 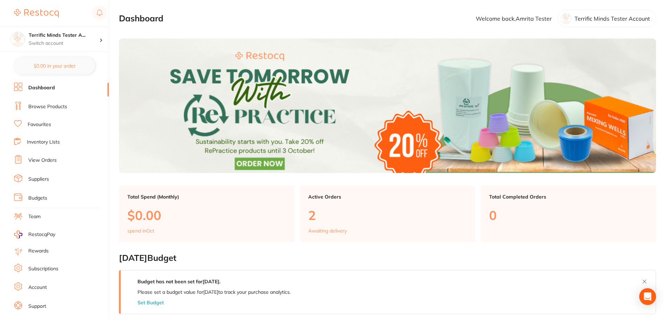 What do you see at coordinates (36, 13) in the screenshot?
I see `img: Restocq Logo` at bounding box center [36, 13].